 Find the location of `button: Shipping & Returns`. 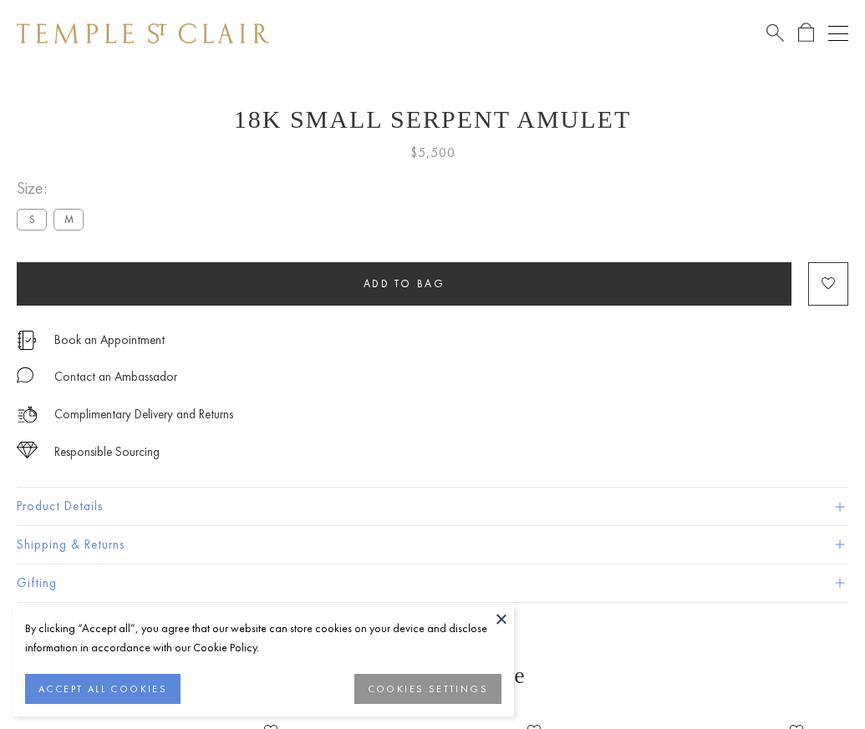

button: Shipping & Returns is located at coordinates (432, 545).